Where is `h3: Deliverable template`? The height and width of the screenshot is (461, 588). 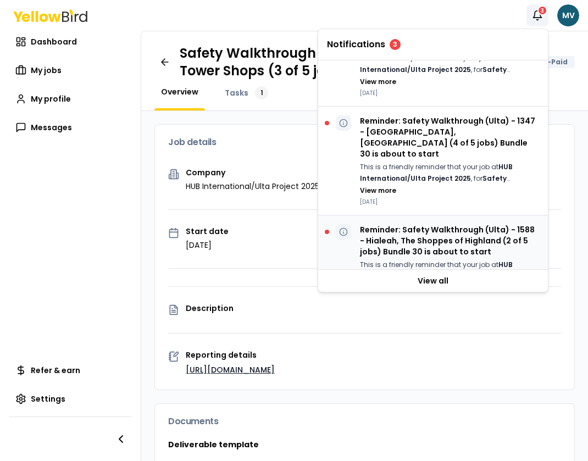 h3: Deliverable template is located at coordinates (364, 444).